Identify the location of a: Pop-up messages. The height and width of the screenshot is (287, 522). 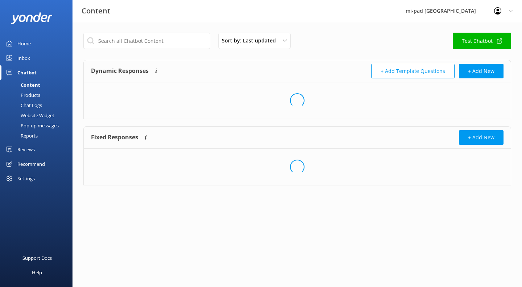
(38, 125).